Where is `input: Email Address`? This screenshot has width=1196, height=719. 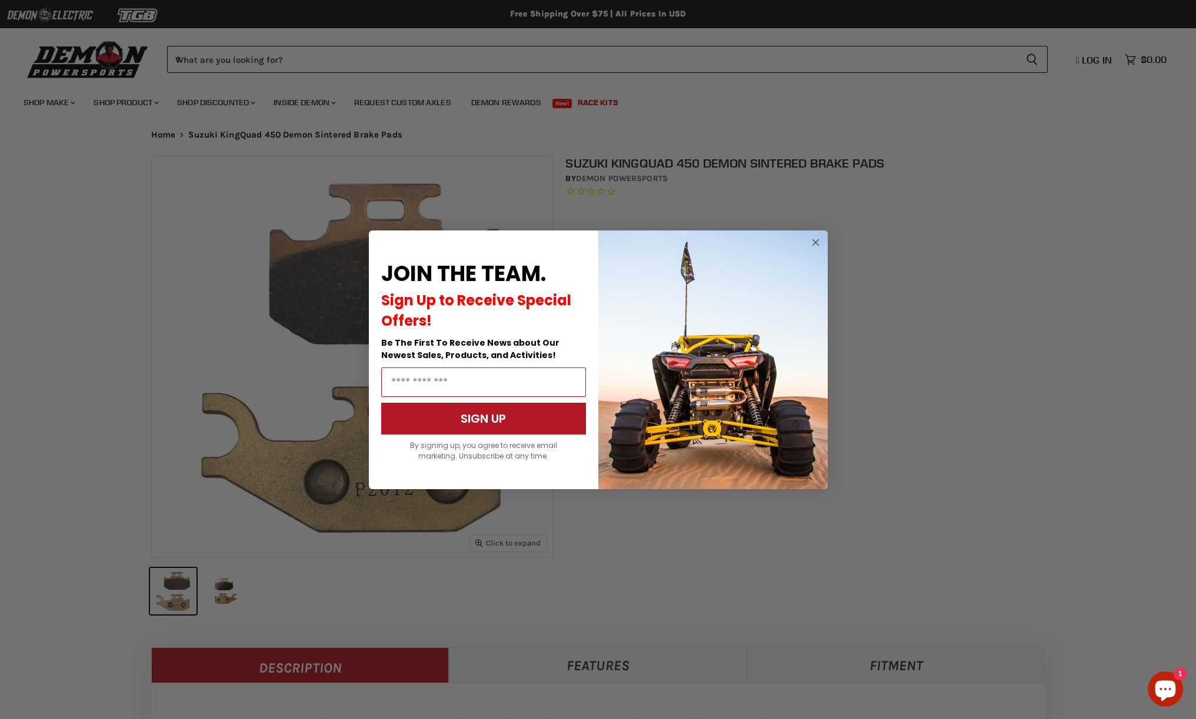 input: Email Address is located at coordinates (484, 382).